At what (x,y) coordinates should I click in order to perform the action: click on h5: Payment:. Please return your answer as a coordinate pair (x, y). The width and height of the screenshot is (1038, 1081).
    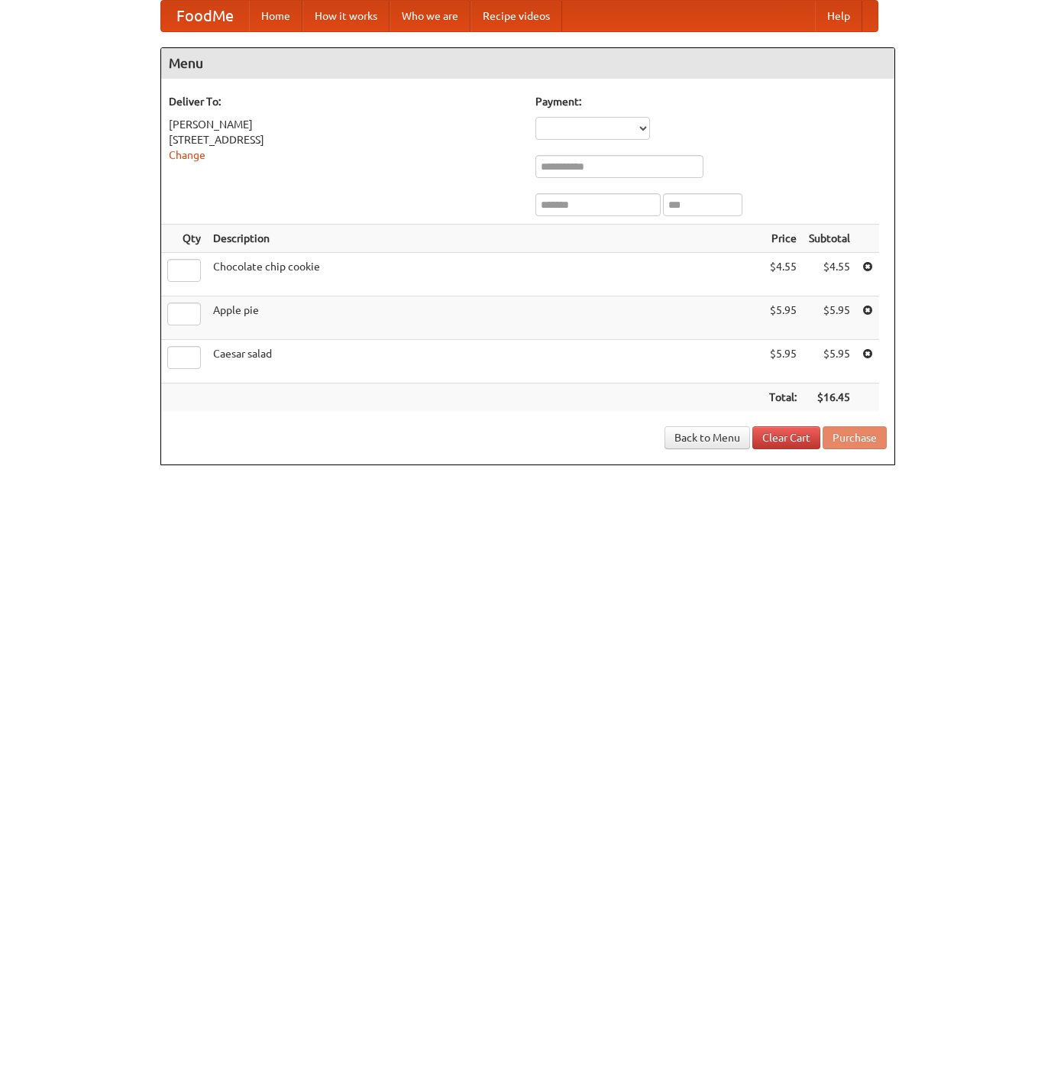
    Looking at the image, I should click on (711, 102).